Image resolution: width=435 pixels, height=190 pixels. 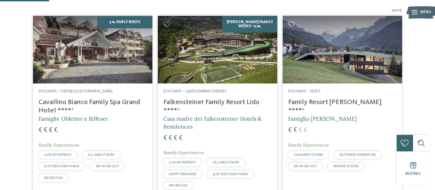 I want to click on span: 22, so click(x=394, y=11).